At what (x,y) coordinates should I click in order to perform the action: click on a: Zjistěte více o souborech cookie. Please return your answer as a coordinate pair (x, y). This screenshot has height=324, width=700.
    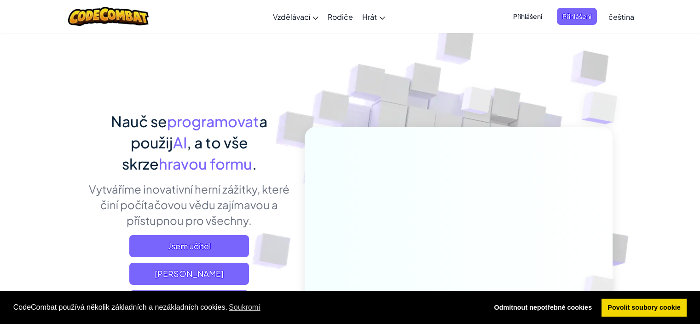
    Looking at the image, I should click on (244, 307).